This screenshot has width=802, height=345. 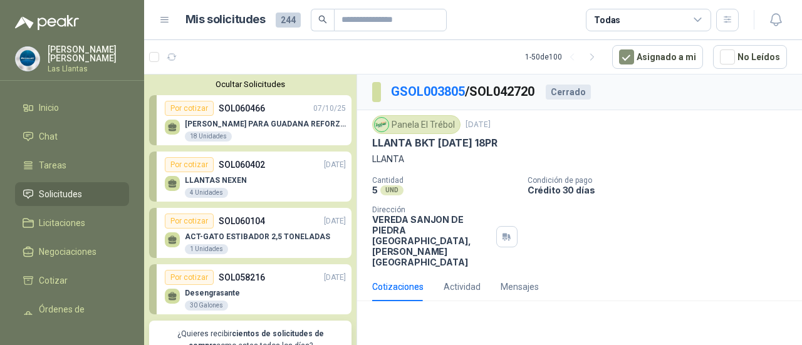 I want to click on div: Mensajes, so click(x=520, y=287).